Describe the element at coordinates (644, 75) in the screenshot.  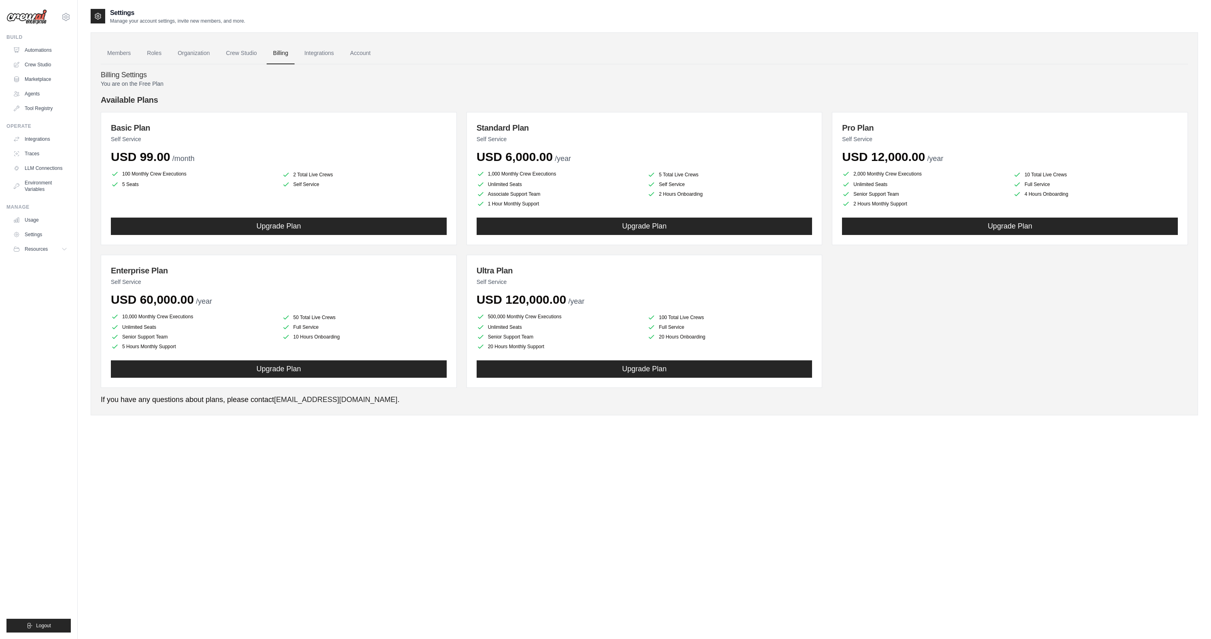
I see `h4: Billing Settings` at that location.